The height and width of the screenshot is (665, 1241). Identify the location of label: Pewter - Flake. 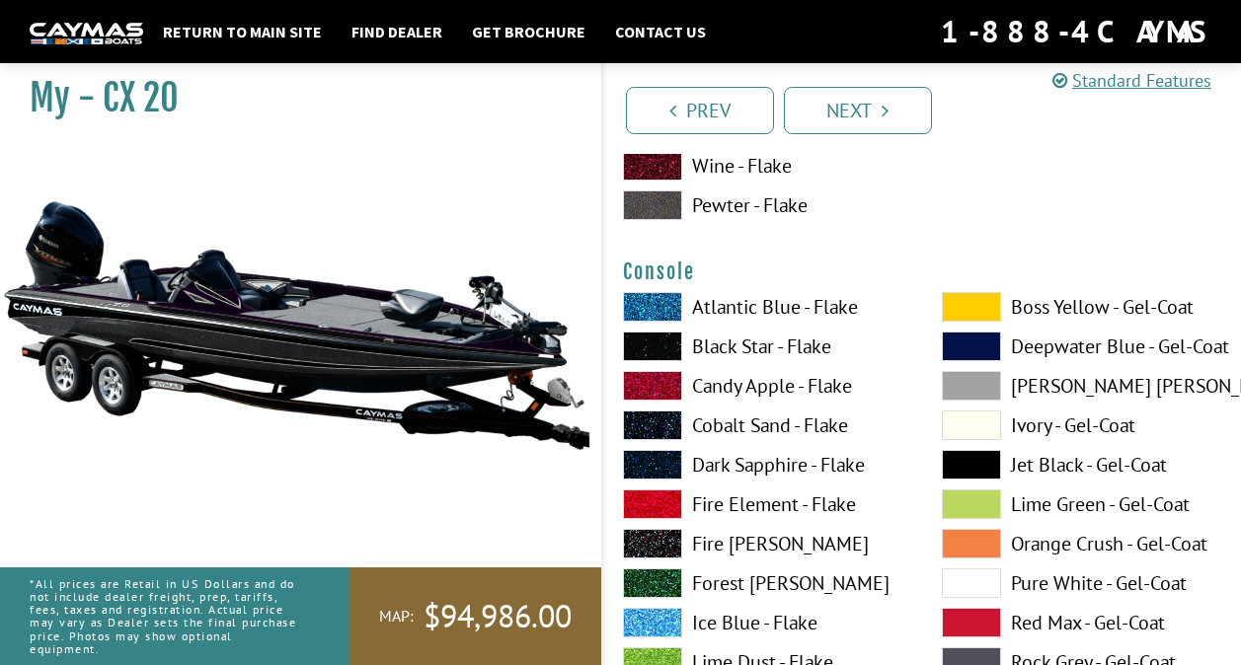
(762, 205).